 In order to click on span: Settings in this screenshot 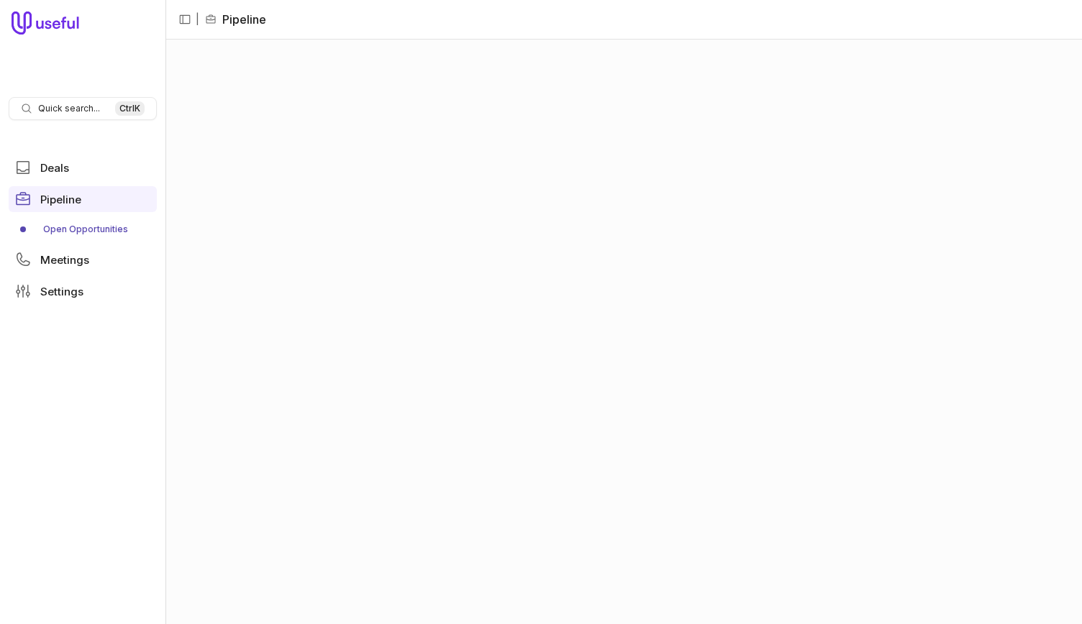, I will do `click(62, 291)`.